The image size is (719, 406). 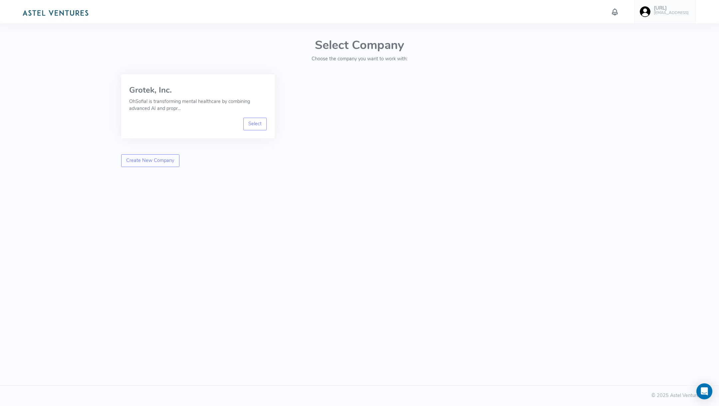 What do you see at coordinates (150, 161) in the screenshot?
I see `a: Create New Company` at bounding box center [150, 161].